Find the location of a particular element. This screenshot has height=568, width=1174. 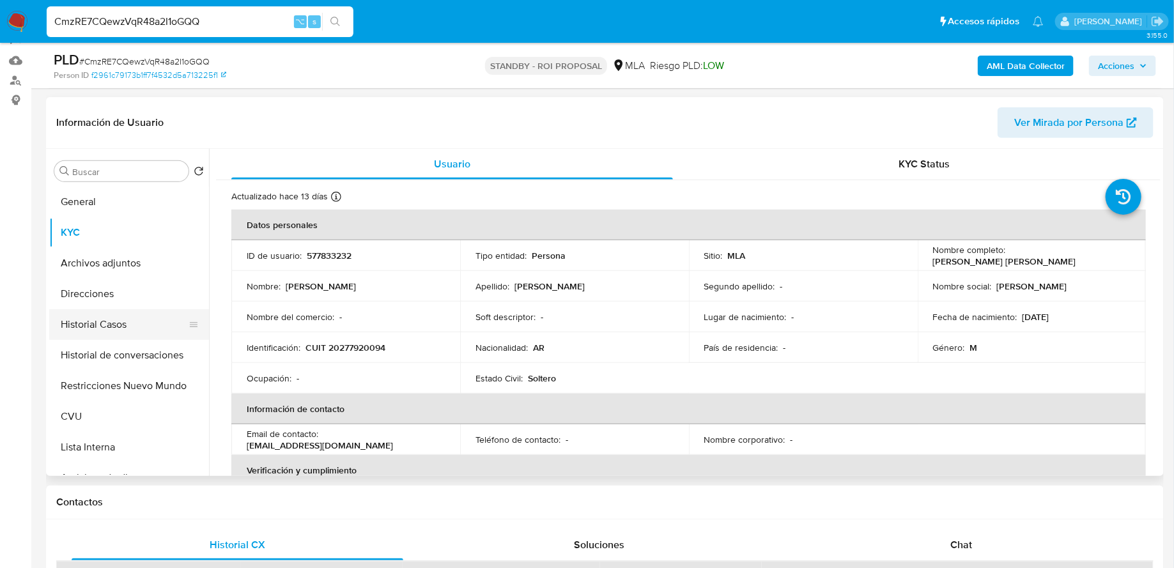

p: CUIT 20277920094 is located at coordinates (345, 348).